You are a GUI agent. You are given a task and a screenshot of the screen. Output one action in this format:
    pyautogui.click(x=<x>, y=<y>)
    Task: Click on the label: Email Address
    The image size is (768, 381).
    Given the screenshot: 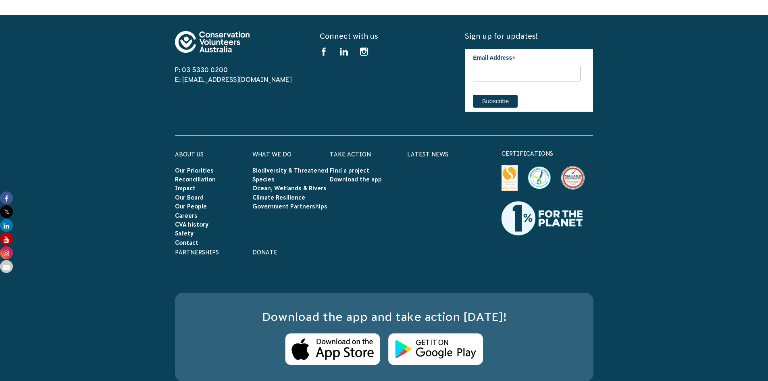 What is the action you would take?
    pyautogui.click(x=527, y=57)
    